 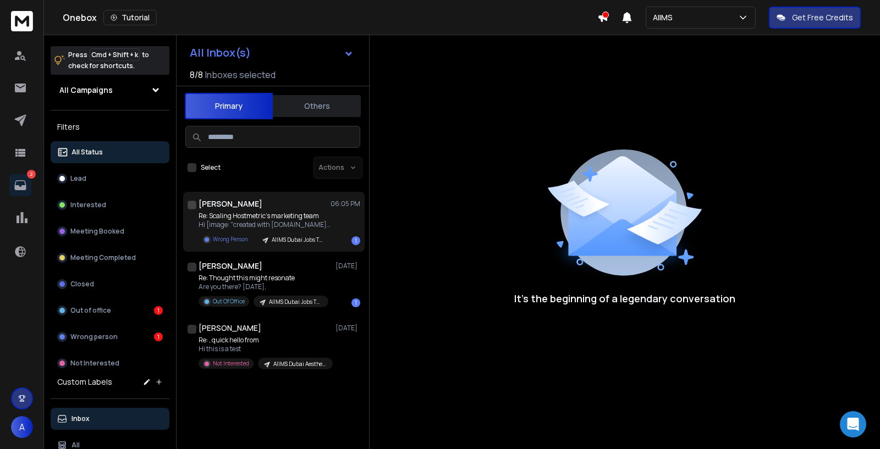 What do you see at coordinates (822, 18) in the screenshot?
I see `p: Get Free Credits` at bounding box center [822, 18].